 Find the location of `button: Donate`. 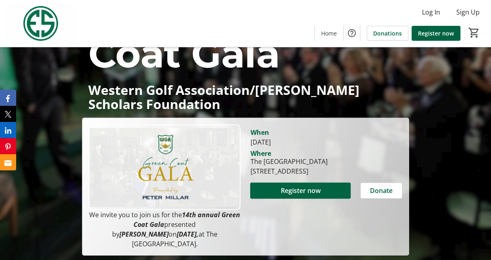

button: Donate is located at coordinates (381, 191).